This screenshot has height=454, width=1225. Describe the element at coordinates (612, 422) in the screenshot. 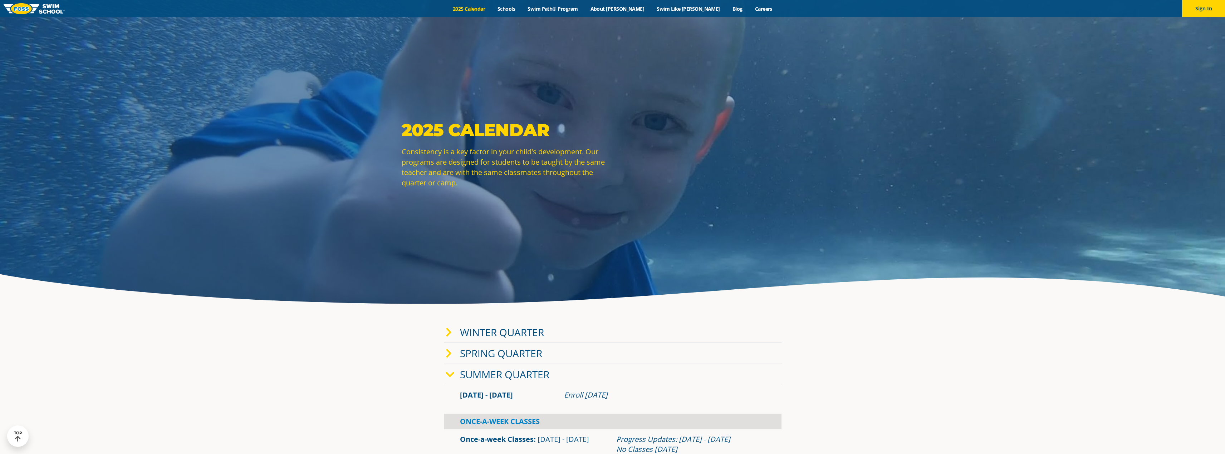

I see `div: Once-A-Week Classes` at that location.